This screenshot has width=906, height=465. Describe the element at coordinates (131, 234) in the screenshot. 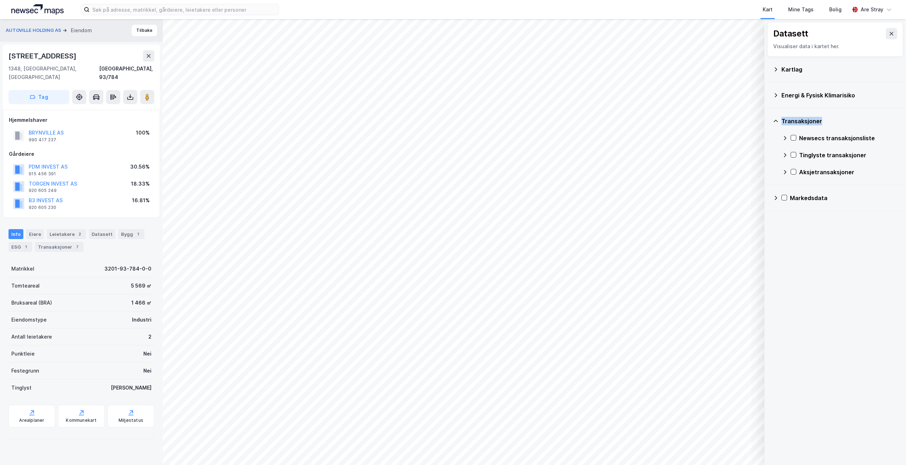

I see `div: Bygg` at that location.